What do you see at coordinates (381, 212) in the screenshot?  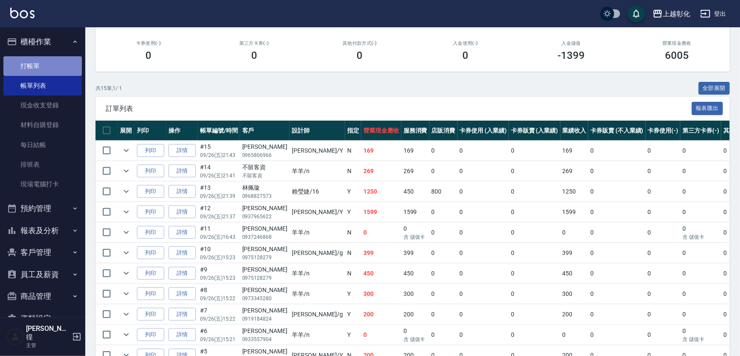 I see `td: 1599` at bounding box center [381, 212].